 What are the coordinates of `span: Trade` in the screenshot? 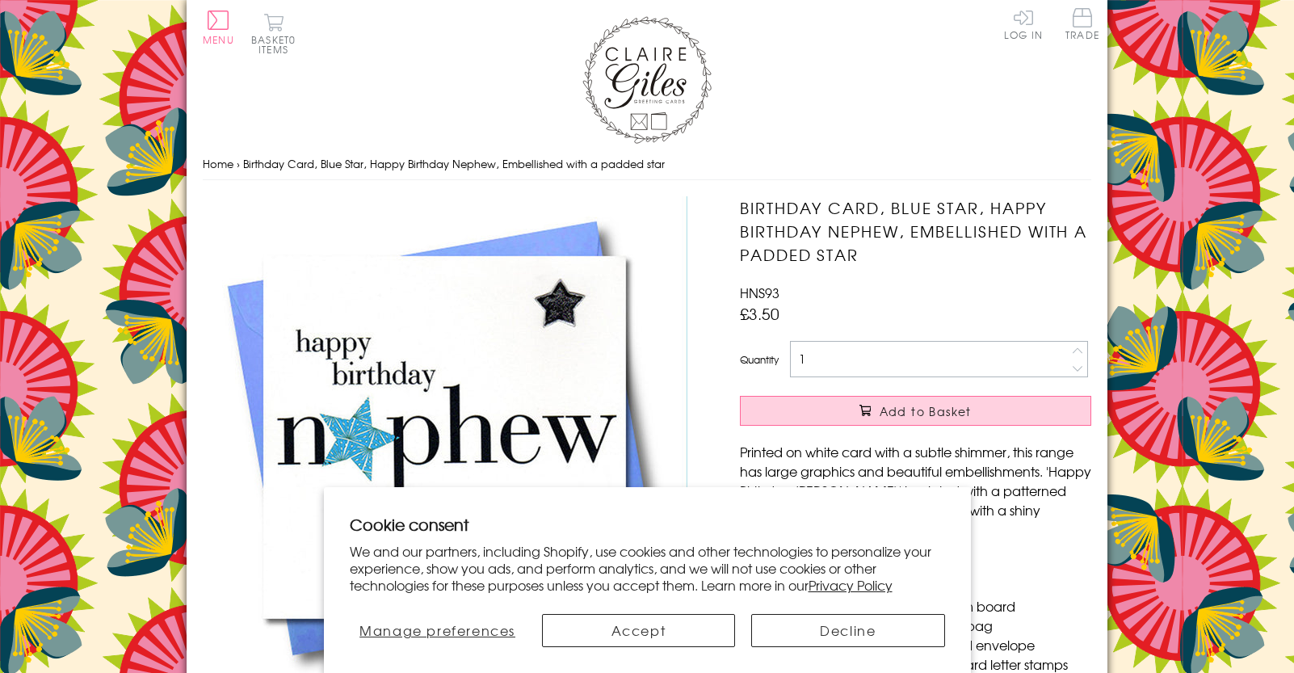 It's located at (1082, 23).